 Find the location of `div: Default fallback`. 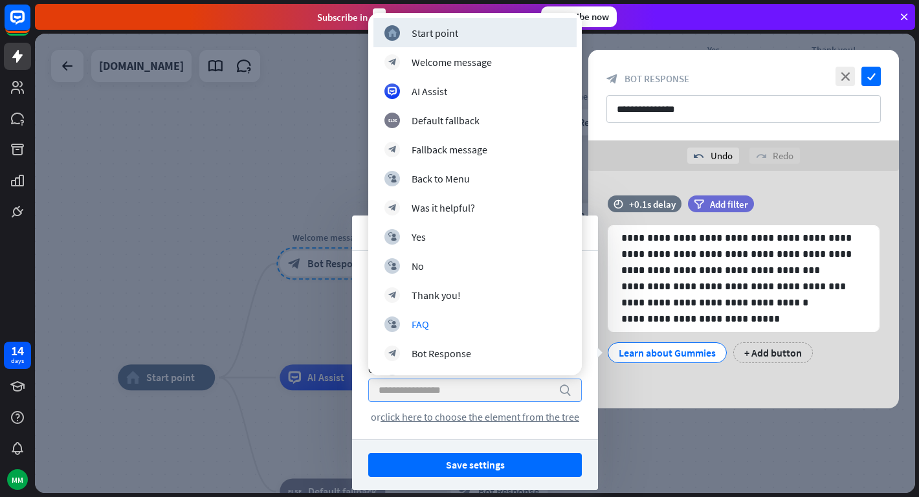

div: Default fallback is located at coordinates (445, 120).